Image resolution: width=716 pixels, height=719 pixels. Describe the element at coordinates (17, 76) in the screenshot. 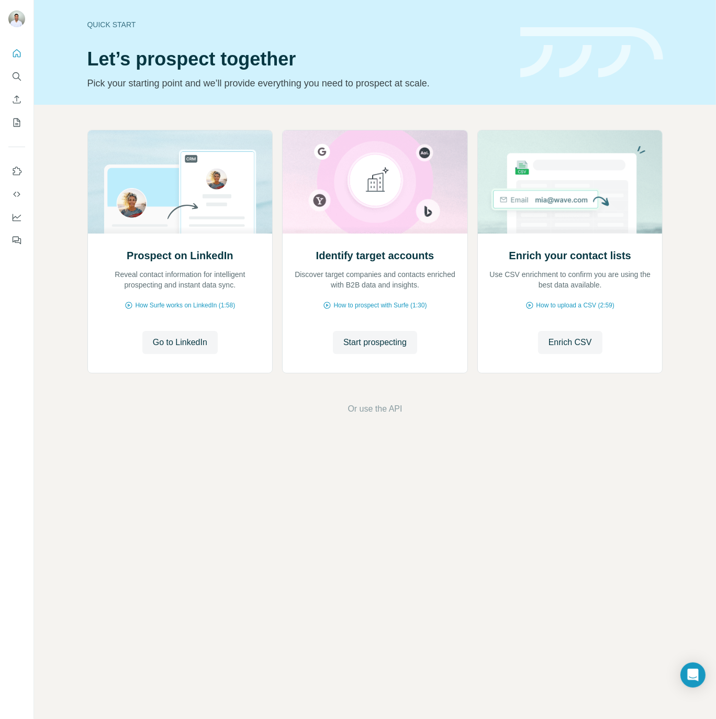

I see `button: Search` at that location.